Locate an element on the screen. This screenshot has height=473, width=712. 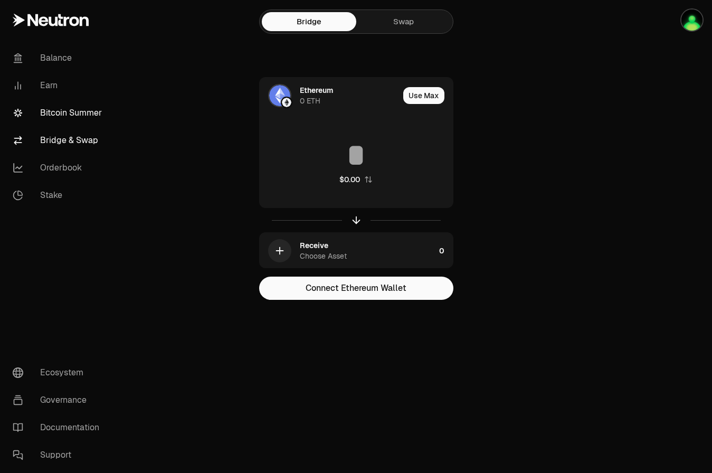
a: Orderbook is located at coordinates (59, 168).